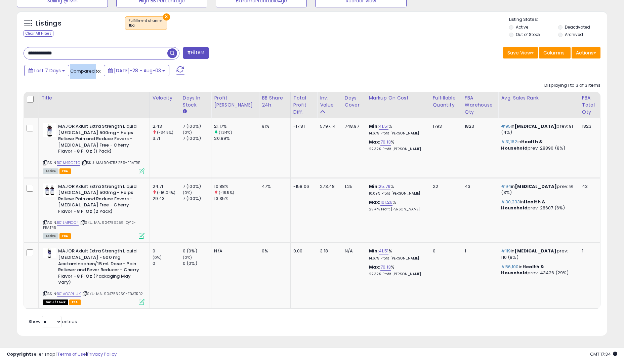 The width and height of the screenshot is (624, 361). Describe the element at coordinates (225, 132) in the screenshot. I see `small: (1.34%)` at that location.